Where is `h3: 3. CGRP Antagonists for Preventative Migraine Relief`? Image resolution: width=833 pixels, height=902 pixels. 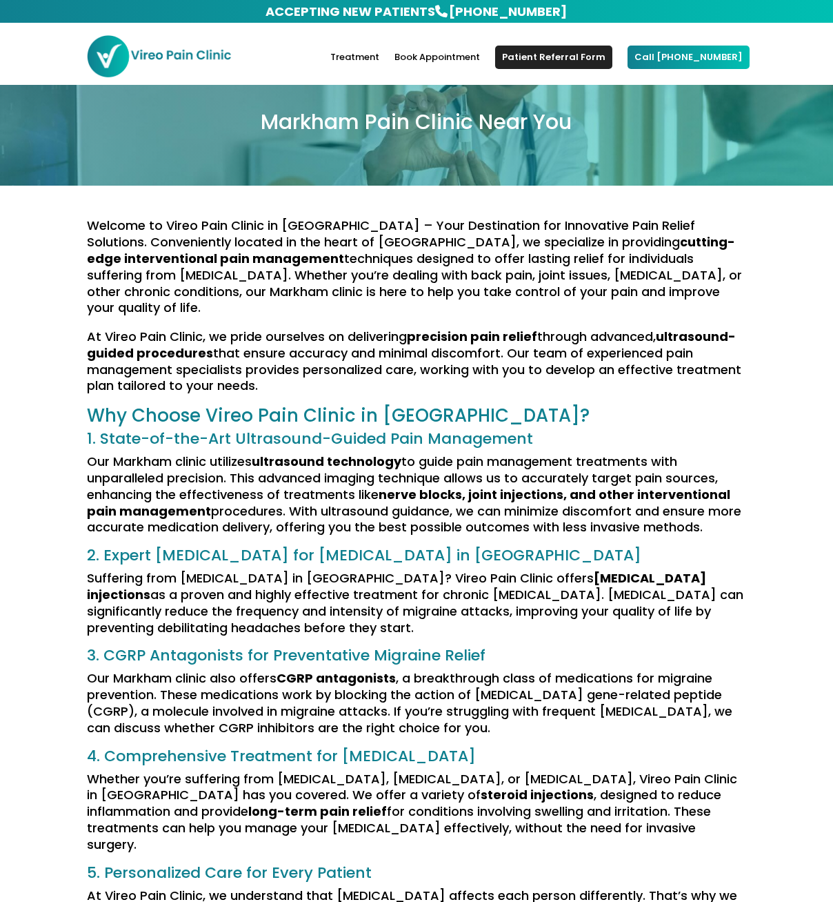
h3: 3. CGRP Antagonists for Preventative Migraine Relief is located at coordinates (417, 659).